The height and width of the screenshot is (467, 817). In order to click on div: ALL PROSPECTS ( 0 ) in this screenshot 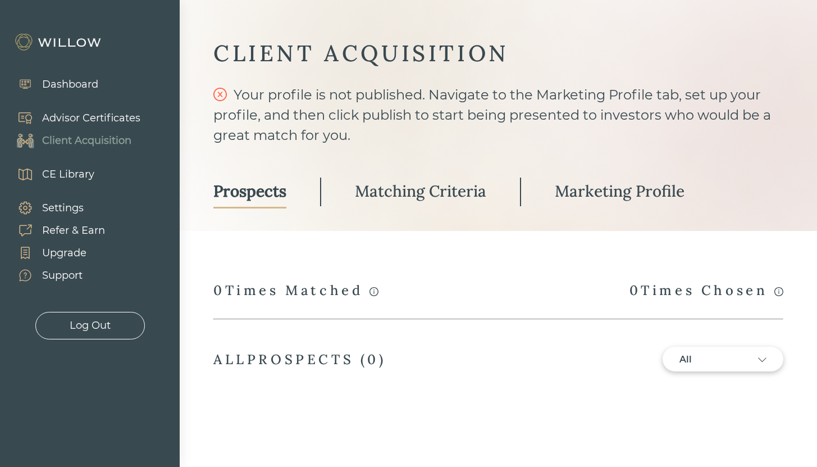, I will do `click(300, 359)`.